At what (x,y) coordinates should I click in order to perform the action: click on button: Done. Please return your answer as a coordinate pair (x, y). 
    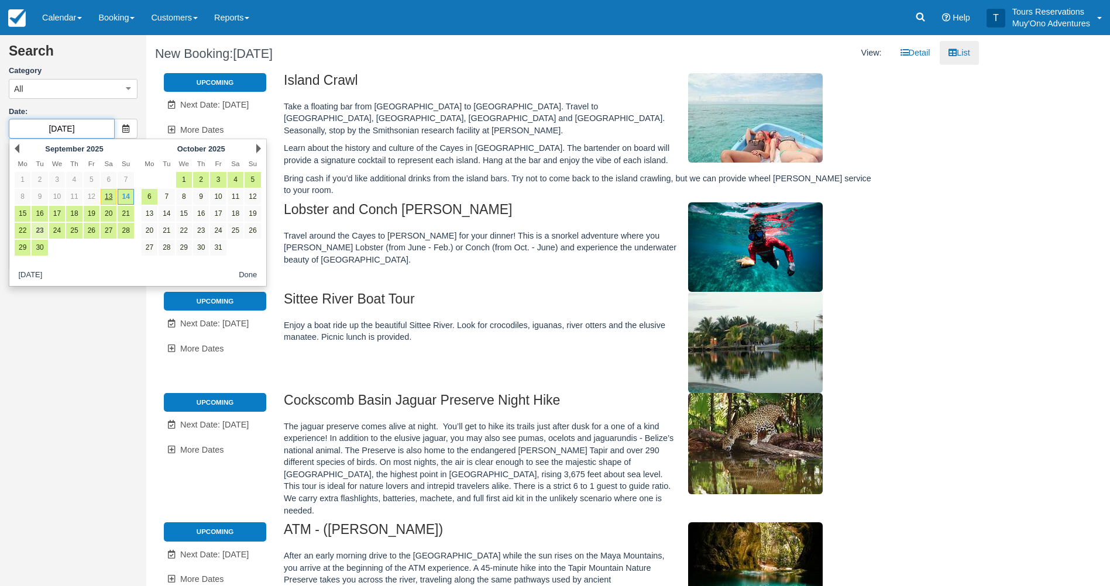
    Looking at the image, I should click on (248, 275).